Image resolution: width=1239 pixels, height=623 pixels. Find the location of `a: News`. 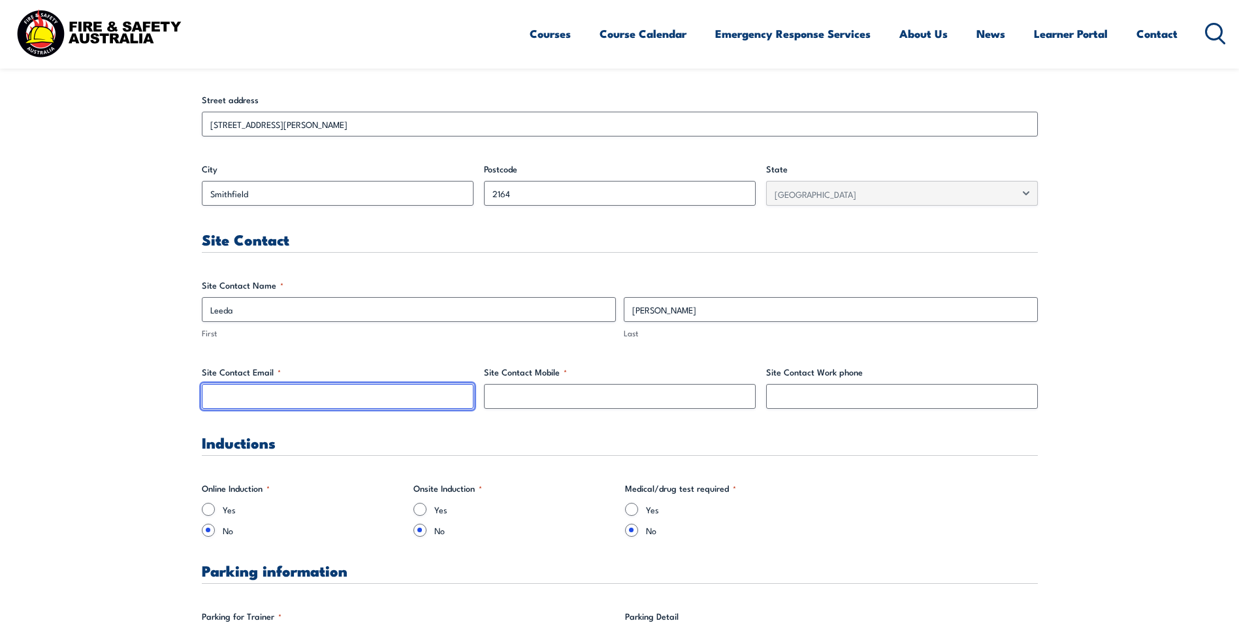

a: News is located at coordinates (991, 33).